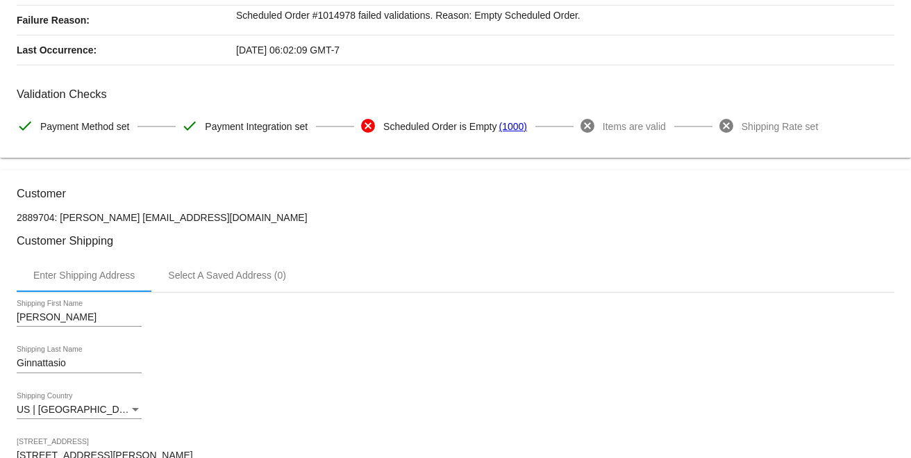 Image resolution: width=911 pixels, height=458 pixels. Describe the element at coordinates (79, 363) in the screenshot. I see `input: Shipping Last Name` at that location.